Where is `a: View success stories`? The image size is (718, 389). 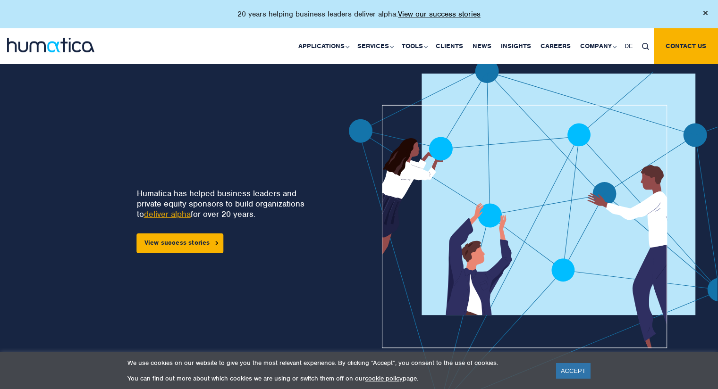
a: View success stories is located at coordinates (180, 243).